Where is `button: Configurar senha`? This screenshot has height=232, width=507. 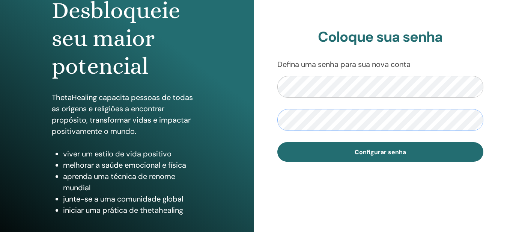
button: Configurar senha is located at coordinates (381, 152).